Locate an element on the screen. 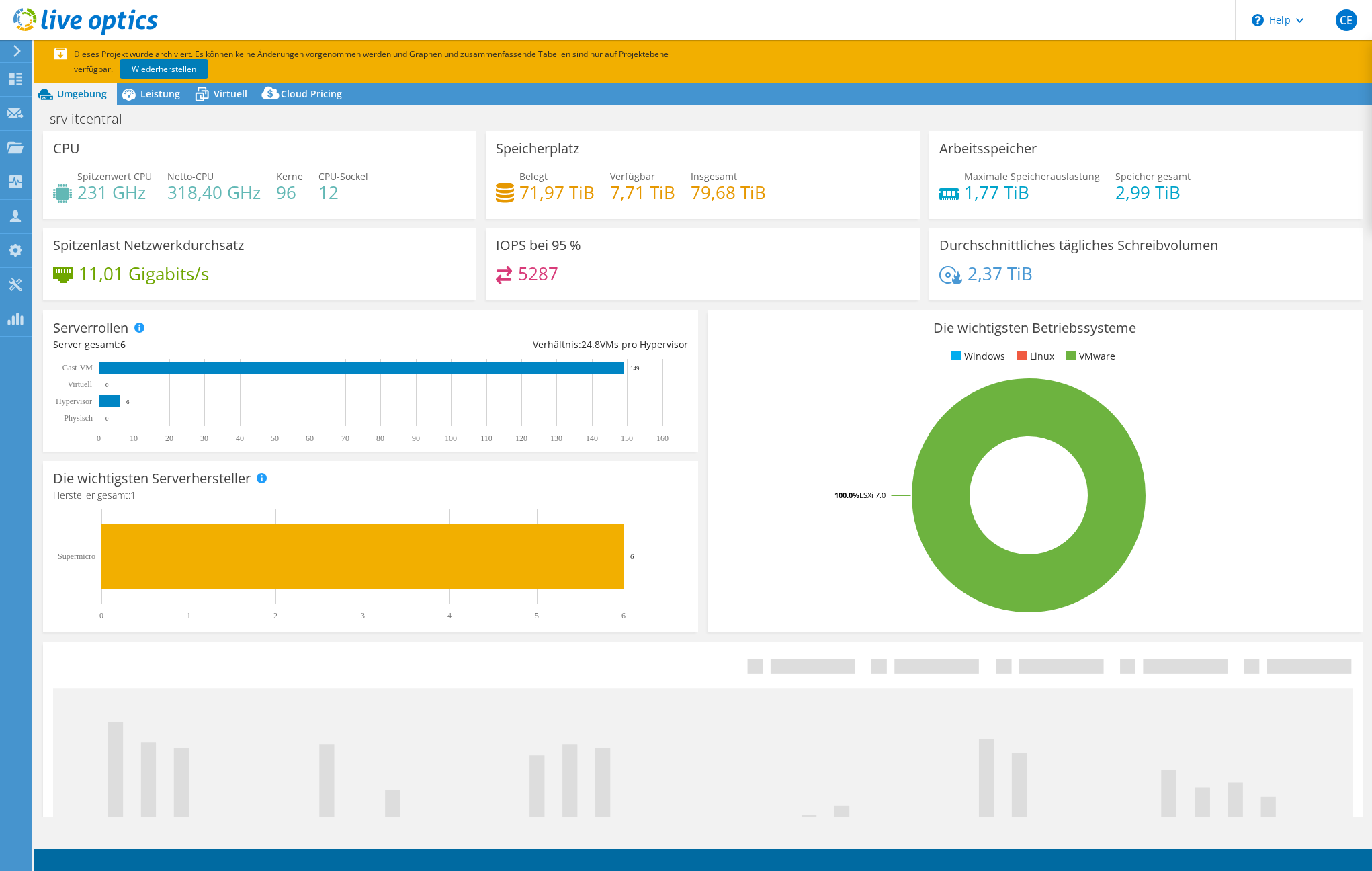 This screenshot has width=1372, height=871. div: Server gesamt: is located at coordinates (212, 345).